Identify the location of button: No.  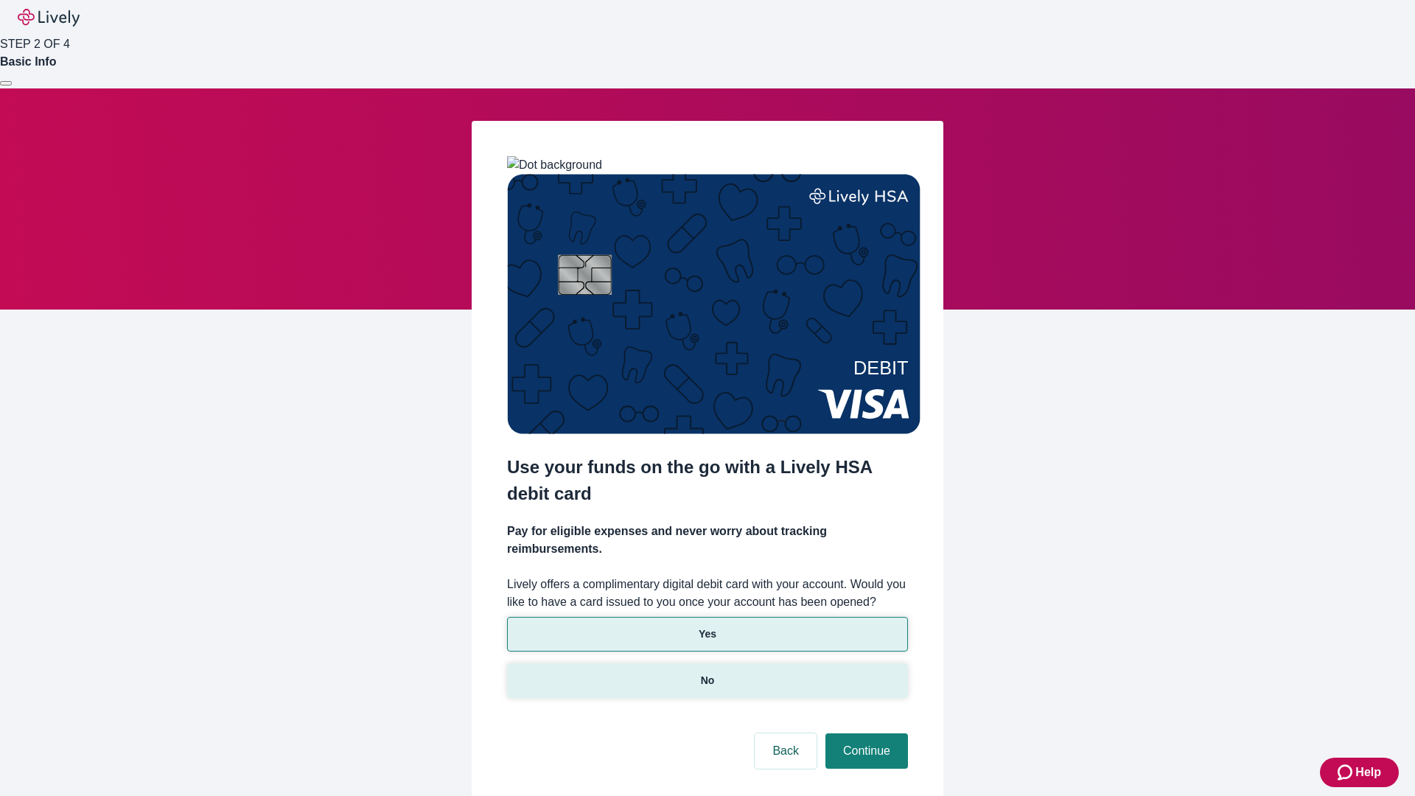
(707, 680).